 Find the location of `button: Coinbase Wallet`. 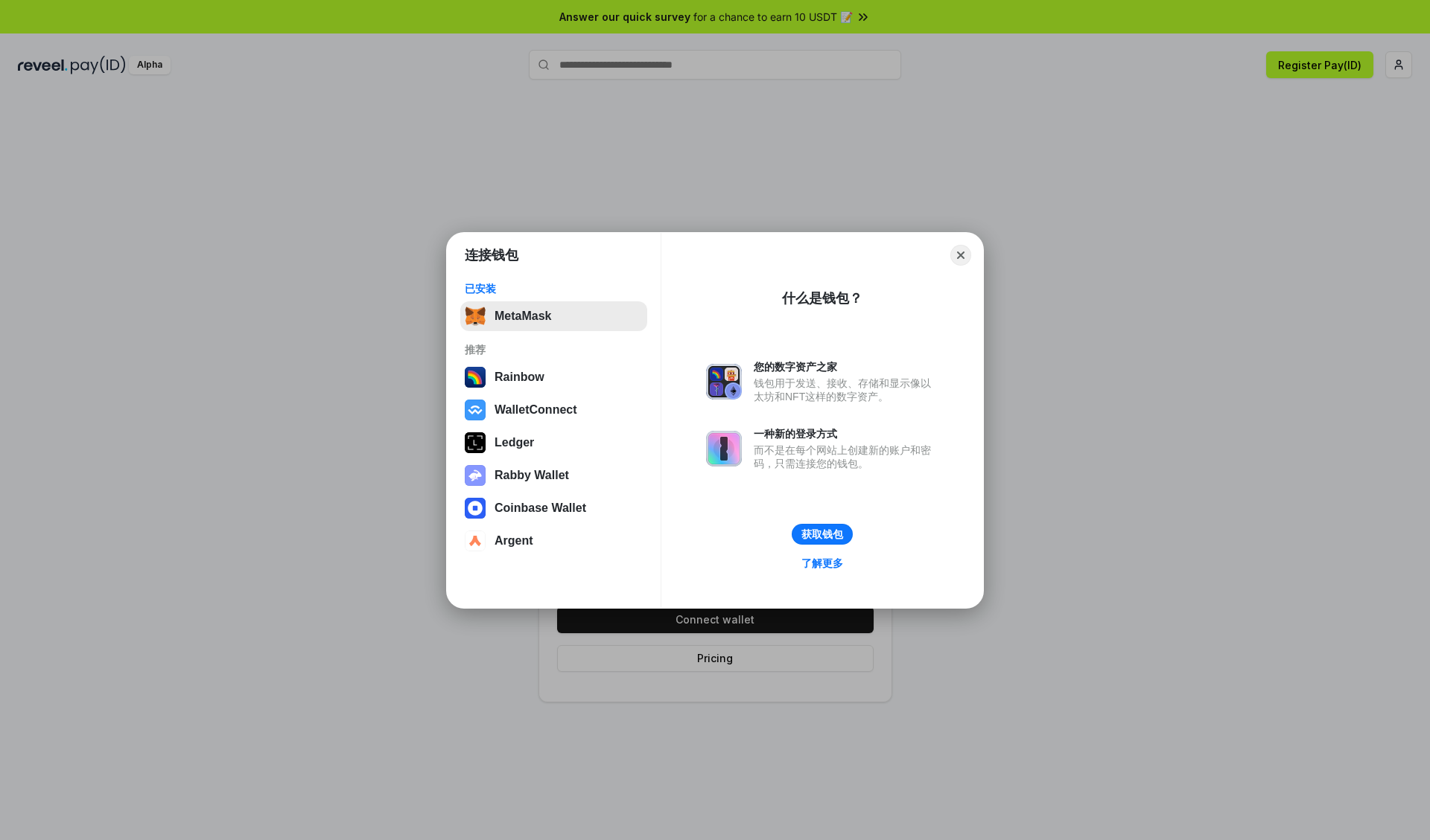

button: Coinbase Wallet is located at coordinates (553, 509).